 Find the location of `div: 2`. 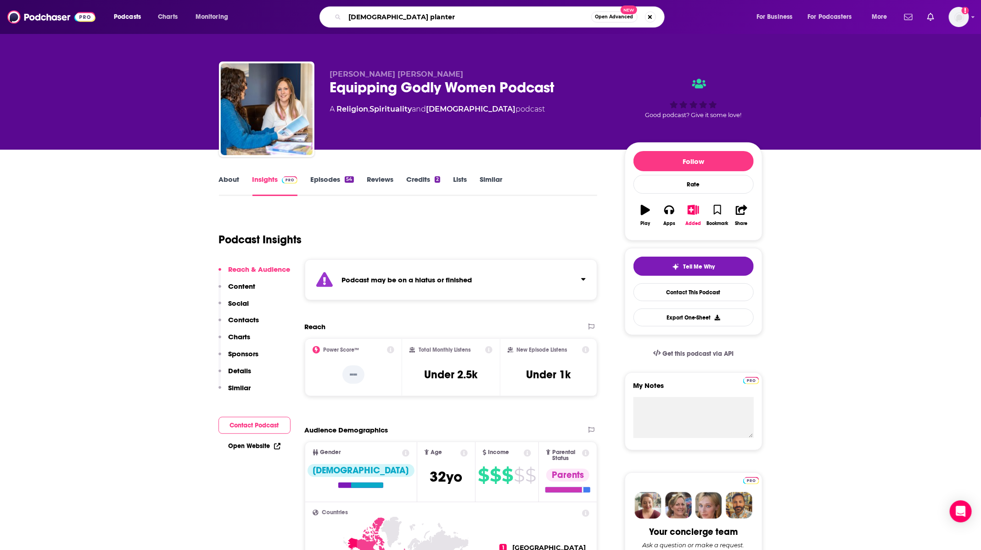

div: 2 is located at coordinates (438, 180).